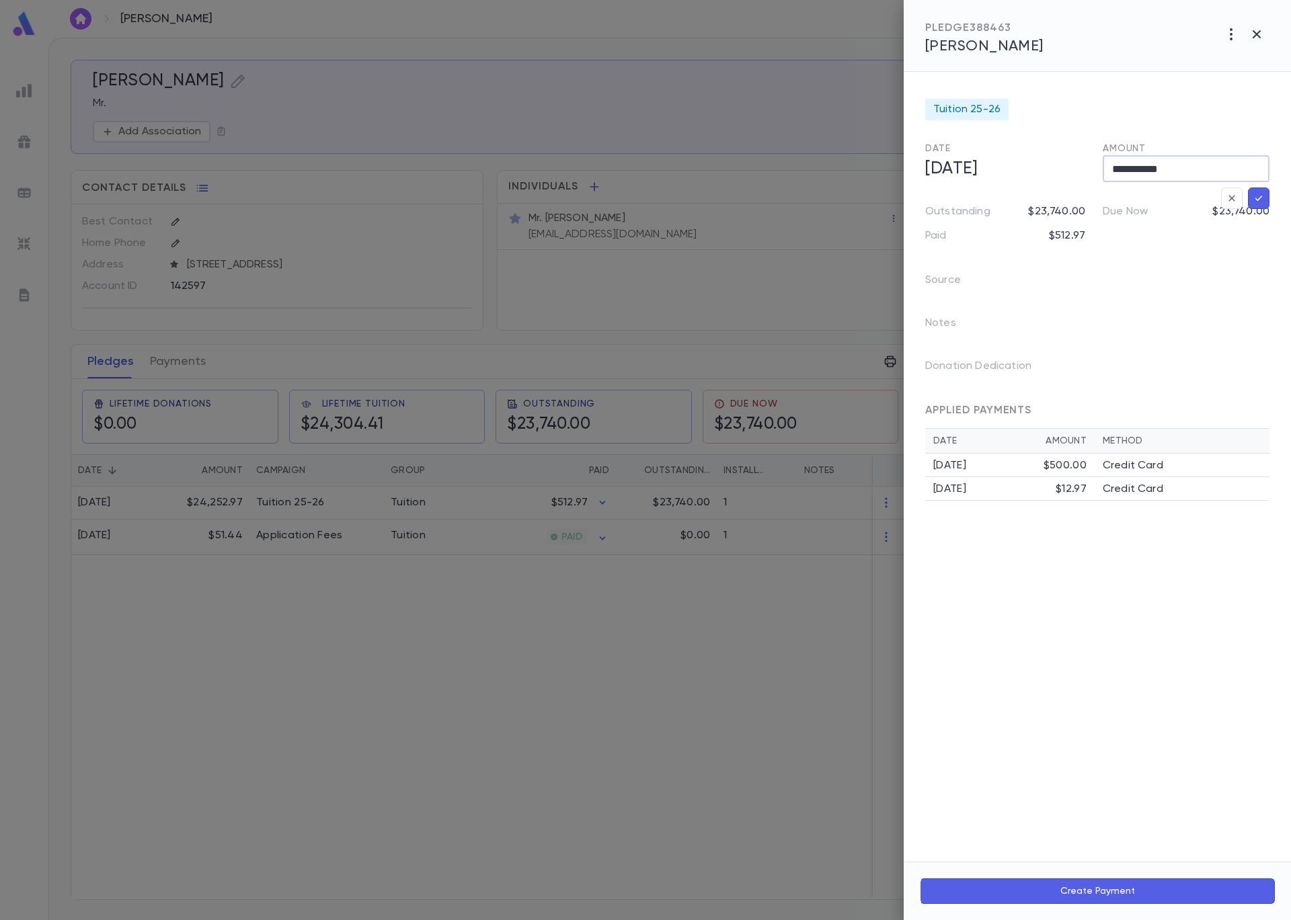 This screenshot has width=1291, height=920. I want to click on span: Date, so click(937, 149).